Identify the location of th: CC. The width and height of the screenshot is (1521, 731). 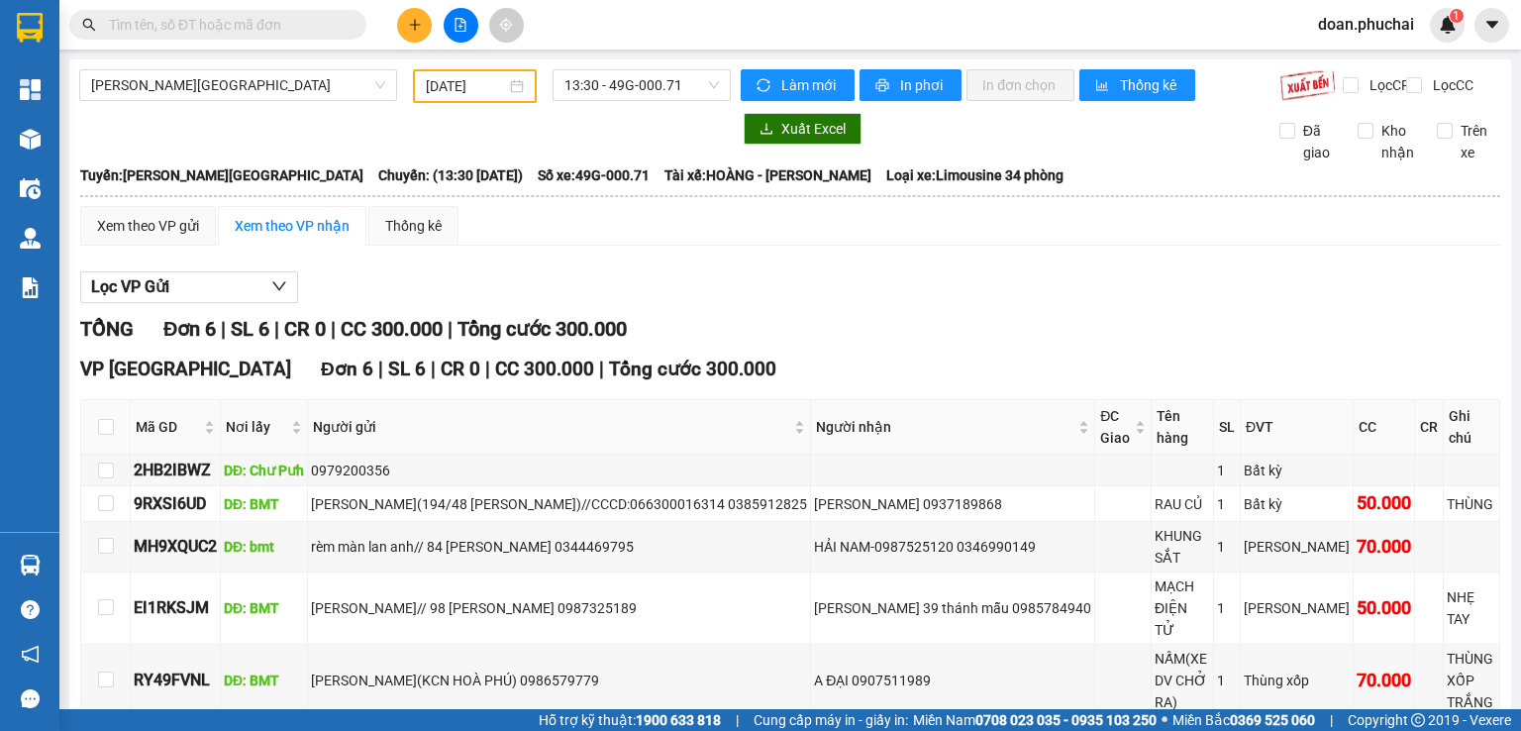
(1385, 427).